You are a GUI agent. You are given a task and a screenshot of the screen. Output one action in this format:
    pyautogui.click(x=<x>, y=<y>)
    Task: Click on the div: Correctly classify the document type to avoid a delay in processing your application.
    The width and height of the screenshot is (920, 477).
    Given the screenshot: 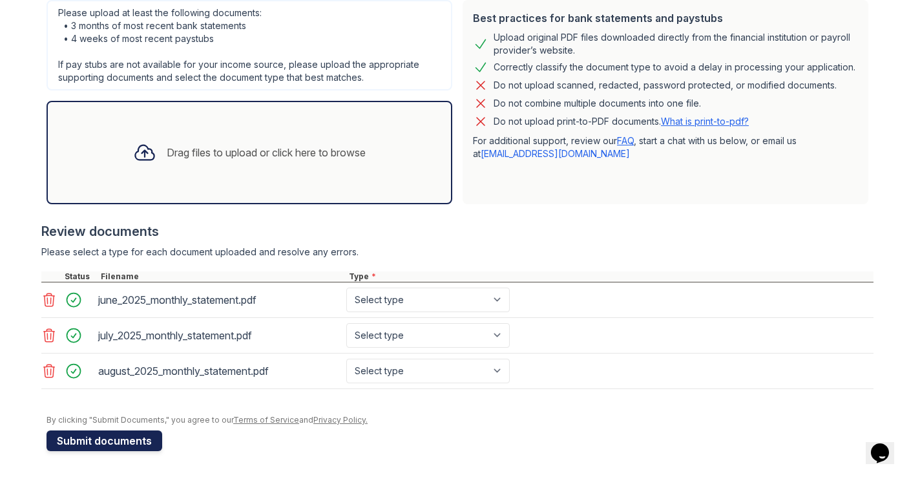 What is the action you would take?
    pyautogui.click(x=675, y=67)
    